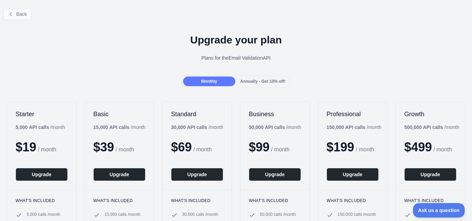  I want to click on span: $ 499, so click(418, 147).